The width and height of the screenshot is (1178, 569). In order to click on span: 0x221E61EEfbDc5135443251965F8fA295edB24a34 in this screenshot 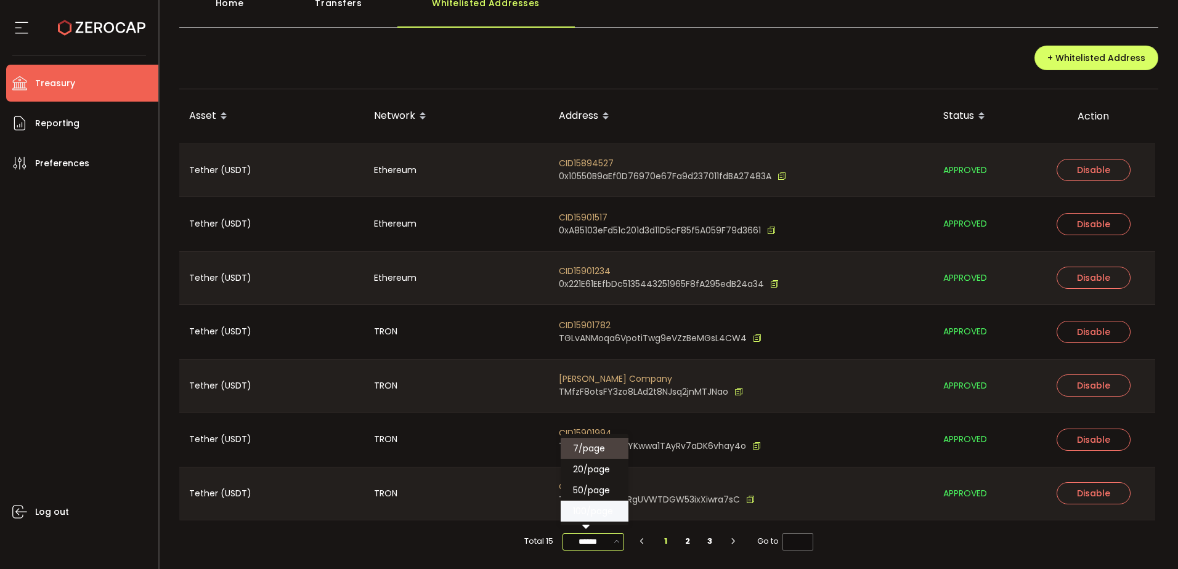, I will do `click(661, 284)`.